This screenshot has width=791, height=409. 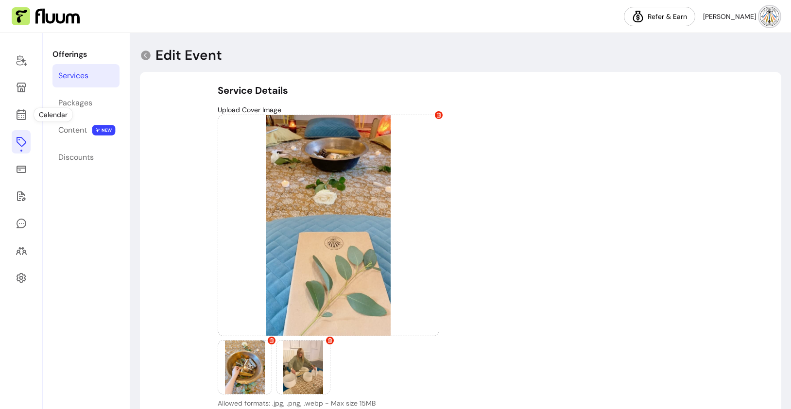 What do you see at coordinates (770, 17) in the screenshot?
I see `img: avatar` at bounding box center [770, 17].